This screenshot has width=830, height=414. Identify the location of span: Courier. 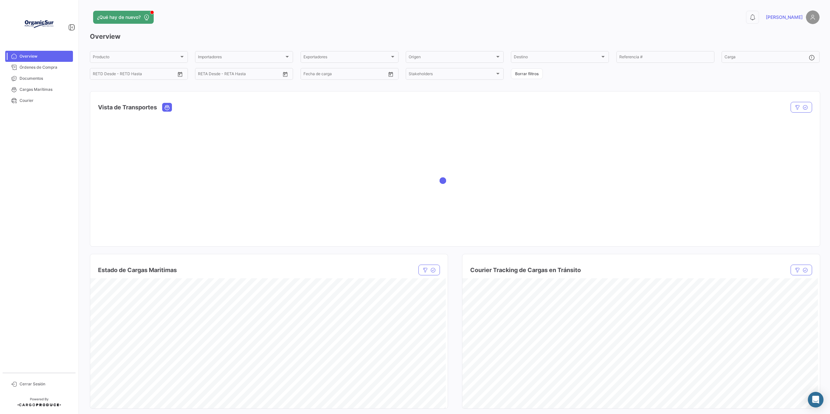
(45, 101).